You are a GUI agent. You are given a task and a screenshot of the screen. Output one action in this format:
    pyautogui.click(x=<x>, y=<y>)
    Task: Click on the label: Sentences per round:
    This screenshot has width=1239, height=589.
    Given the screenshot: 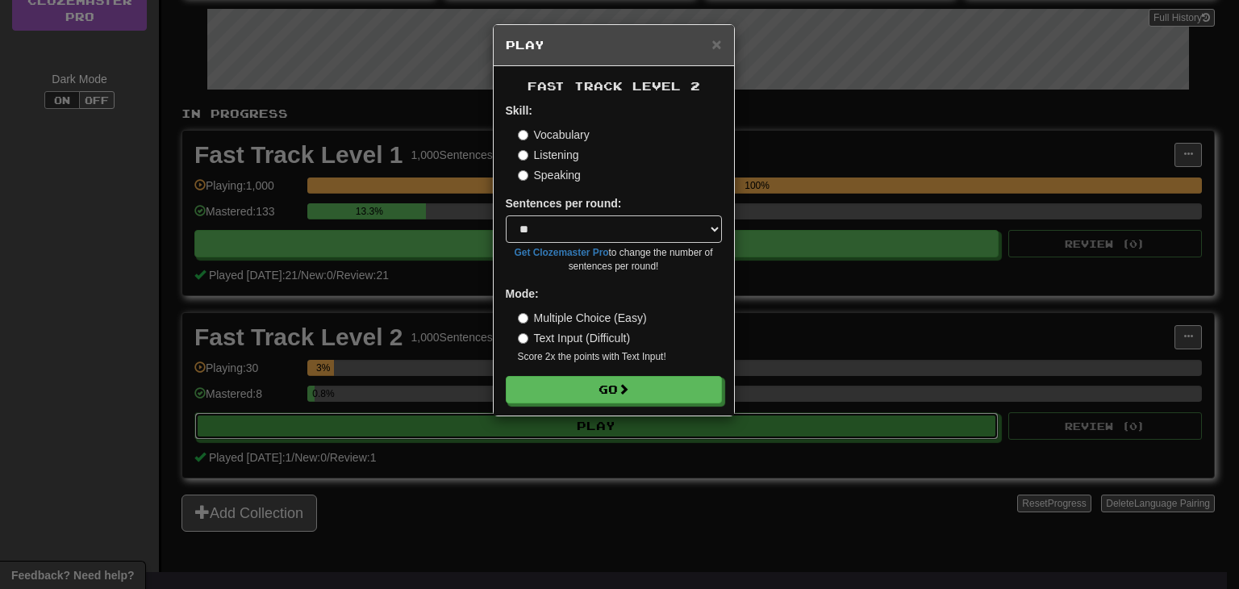 What is the action you would take?
    pyautogui.click(x=564, y=203)
    